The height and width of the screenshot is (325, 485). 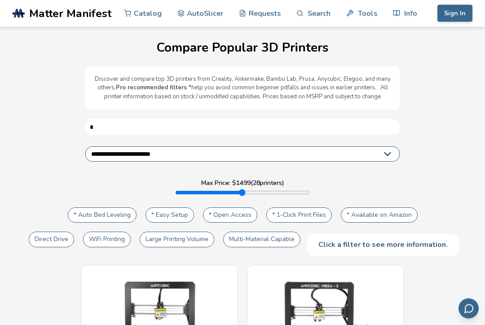 I want to click on button: * 1-Click Print Files, so click(x=299, y=215).